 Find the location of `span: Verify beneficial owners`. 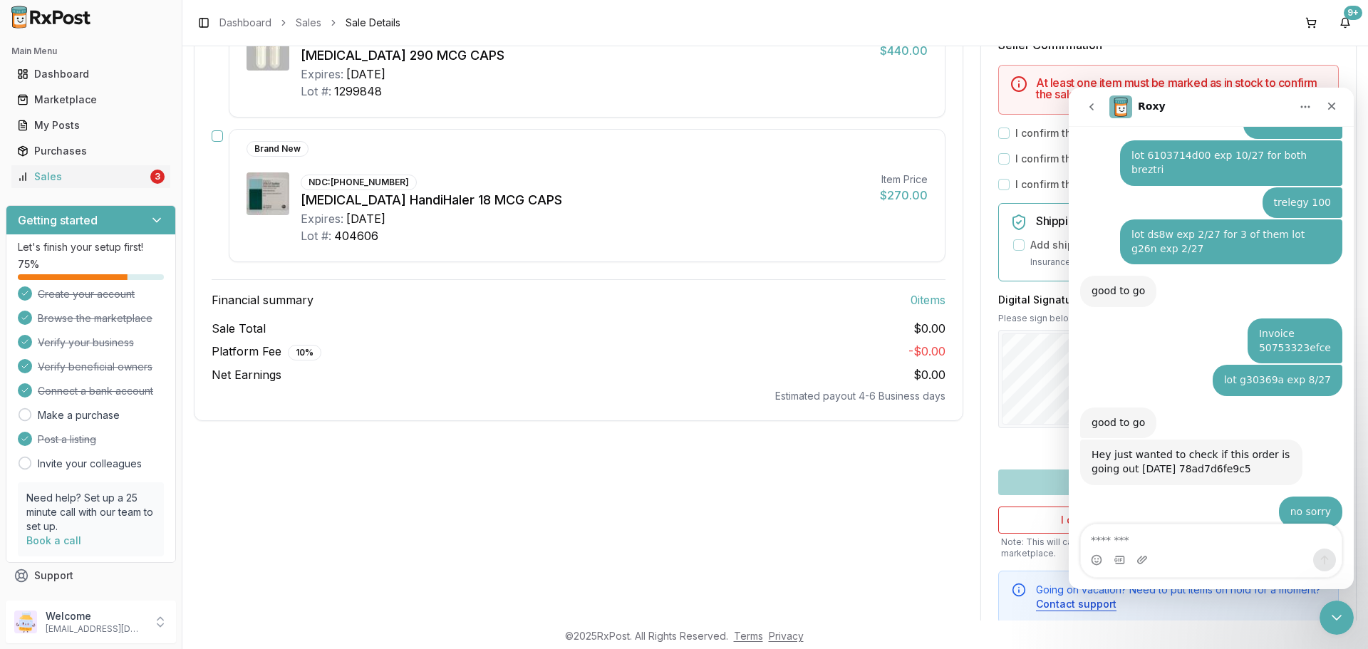

span: Verify beneficial owners is located at coordinates (95, 367).